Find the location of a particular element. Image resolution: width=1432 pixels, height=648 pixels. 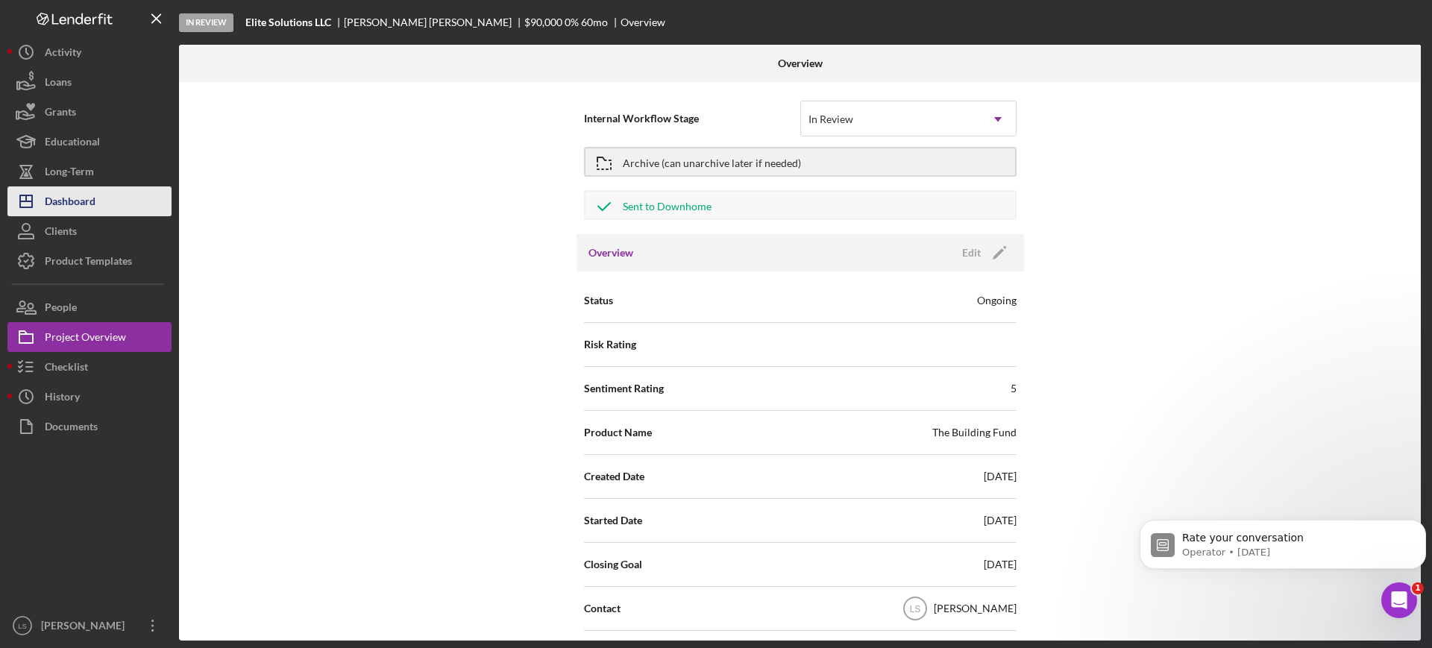

div: Archive (can unarchive later if needed) is located at coordinates (711, 162).